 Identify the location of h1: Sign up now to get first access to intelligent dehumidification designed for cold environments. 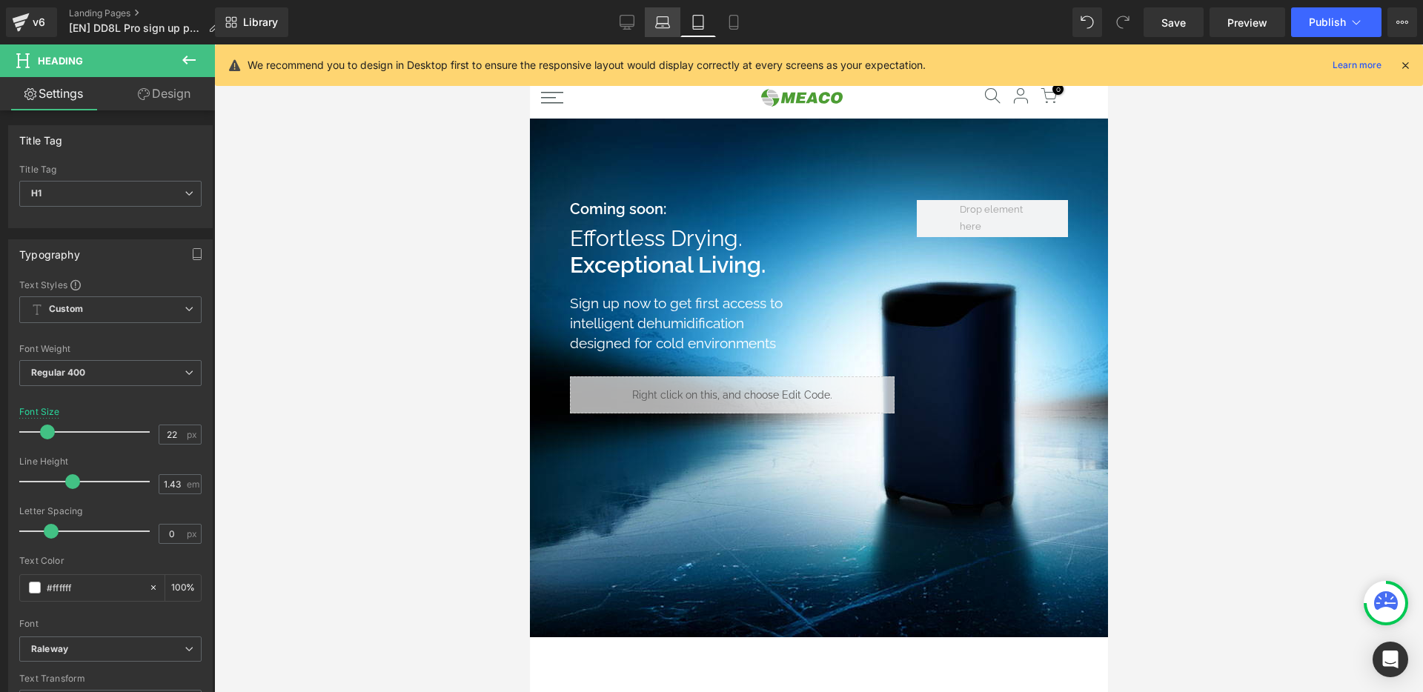
(150, 279).